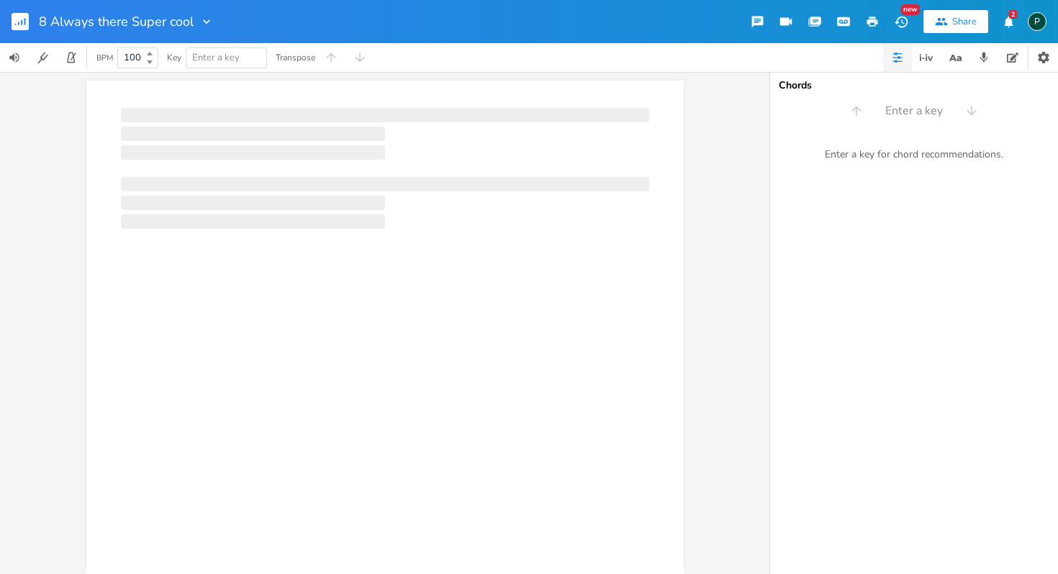  I want to click on div: Share, so click(965, 22).